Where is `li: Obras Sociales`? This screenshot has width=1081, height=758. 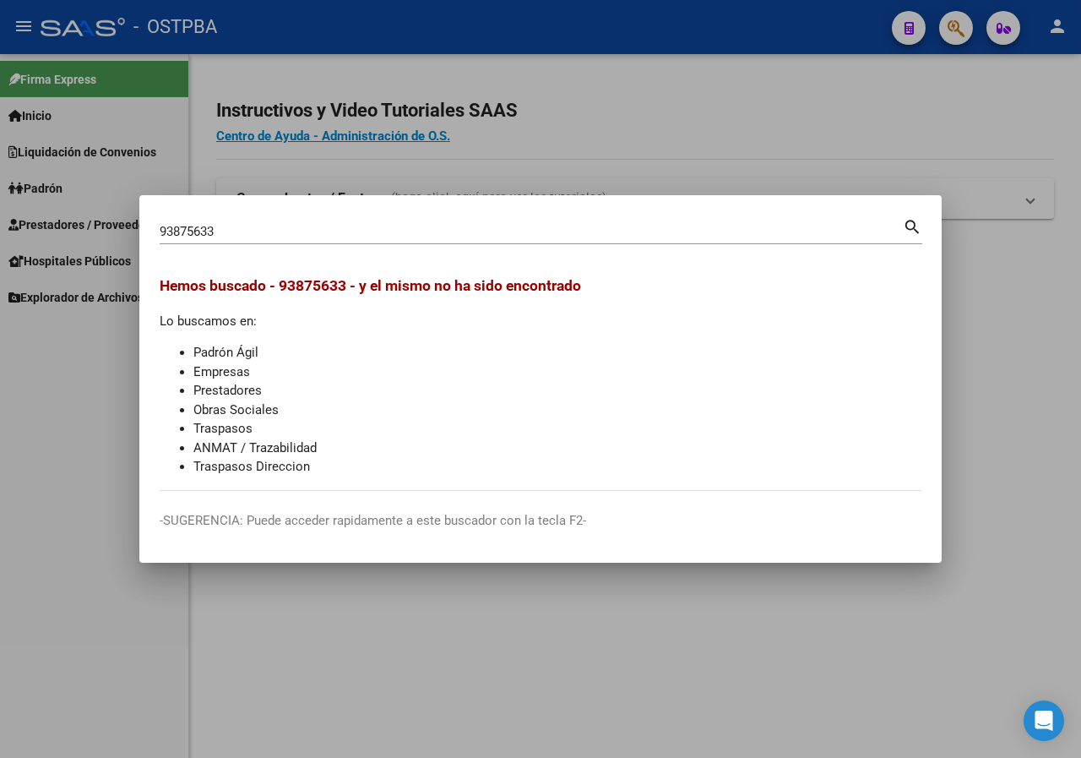 li: Obras Sociales is located at coordinates (558, 410).